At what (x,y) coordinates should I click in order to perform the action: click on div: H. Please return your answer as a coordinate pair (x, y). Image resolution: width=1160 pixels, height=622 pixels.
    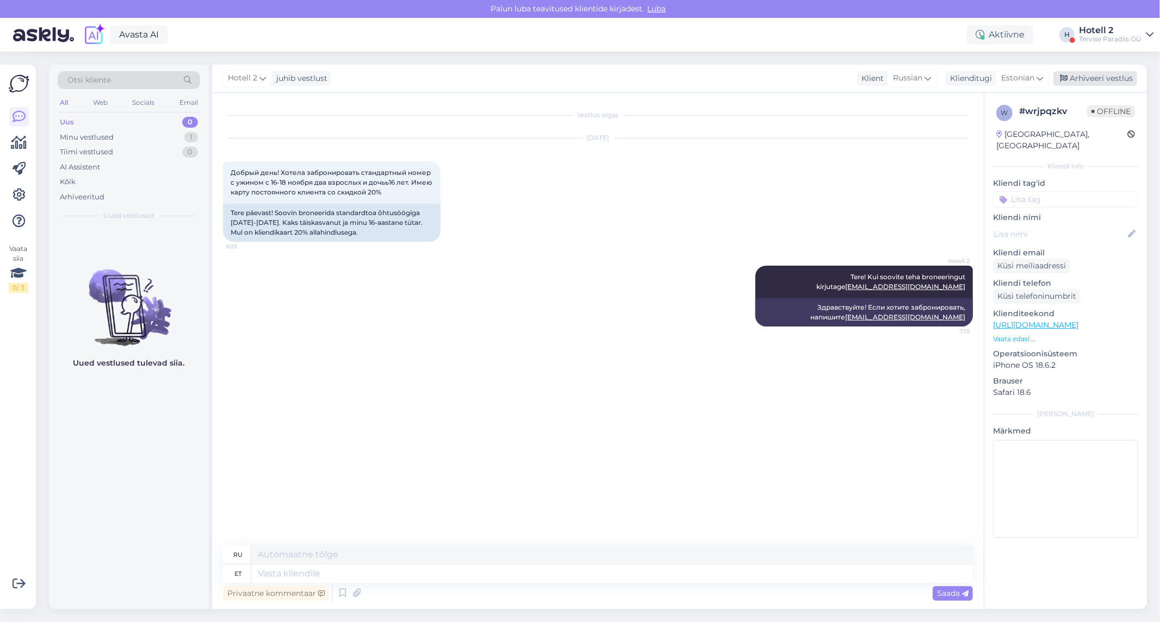
    Looking at the image, I should click on (1067, 35).